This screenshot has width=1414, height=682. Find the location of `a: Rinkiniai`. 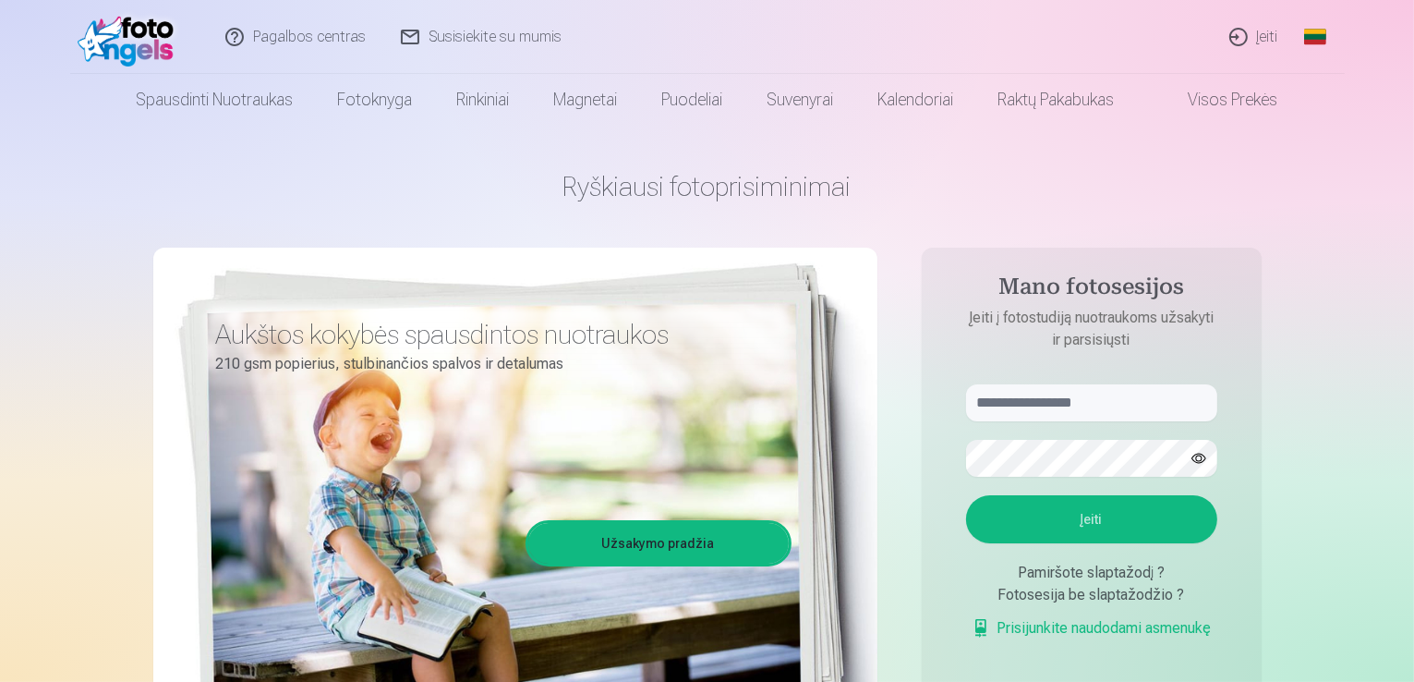

a: Rinkiniai is located at coordinates (483, 100).